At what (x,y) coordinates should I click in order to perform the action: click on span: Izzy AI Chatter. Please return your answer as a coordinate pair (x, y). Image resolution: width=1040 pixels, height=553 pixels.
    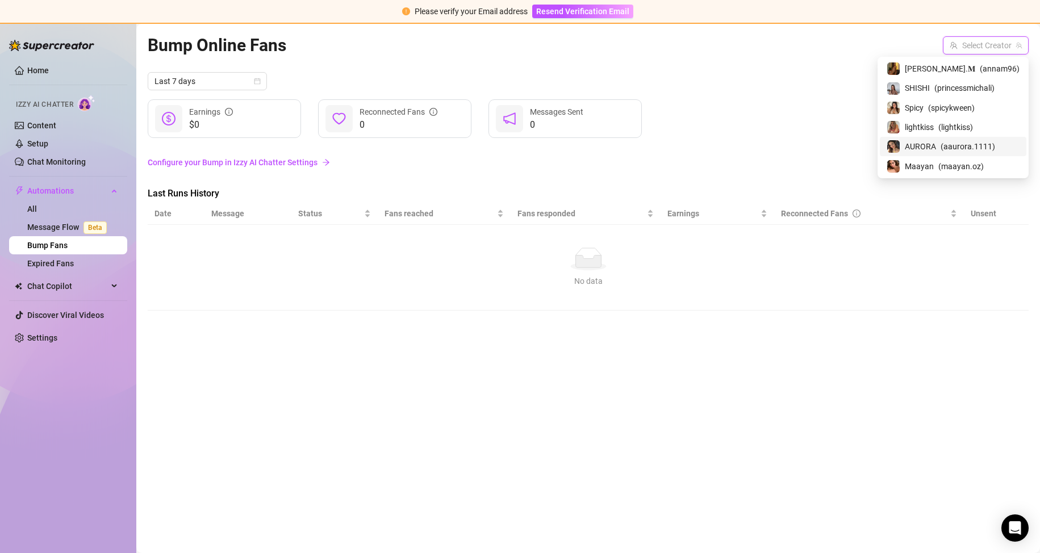
    Looking at the image, I should click on (44, 104).